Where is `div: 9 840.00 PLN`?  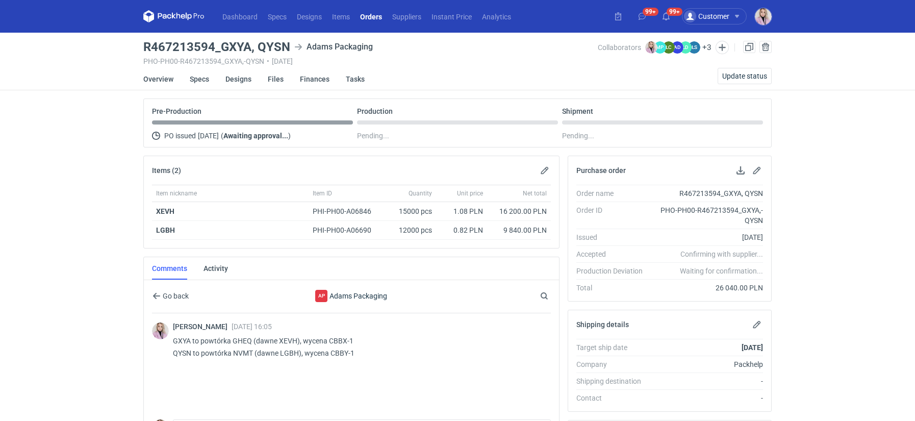
div: 9 840.00 PLN is located at coordinates (519, 230).